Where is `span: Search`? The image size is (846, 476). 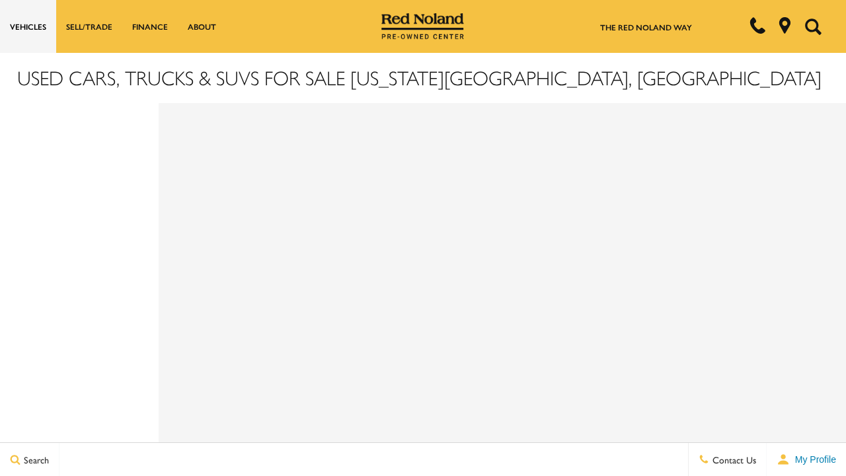
span: Search is located at coordinates (34, 460).